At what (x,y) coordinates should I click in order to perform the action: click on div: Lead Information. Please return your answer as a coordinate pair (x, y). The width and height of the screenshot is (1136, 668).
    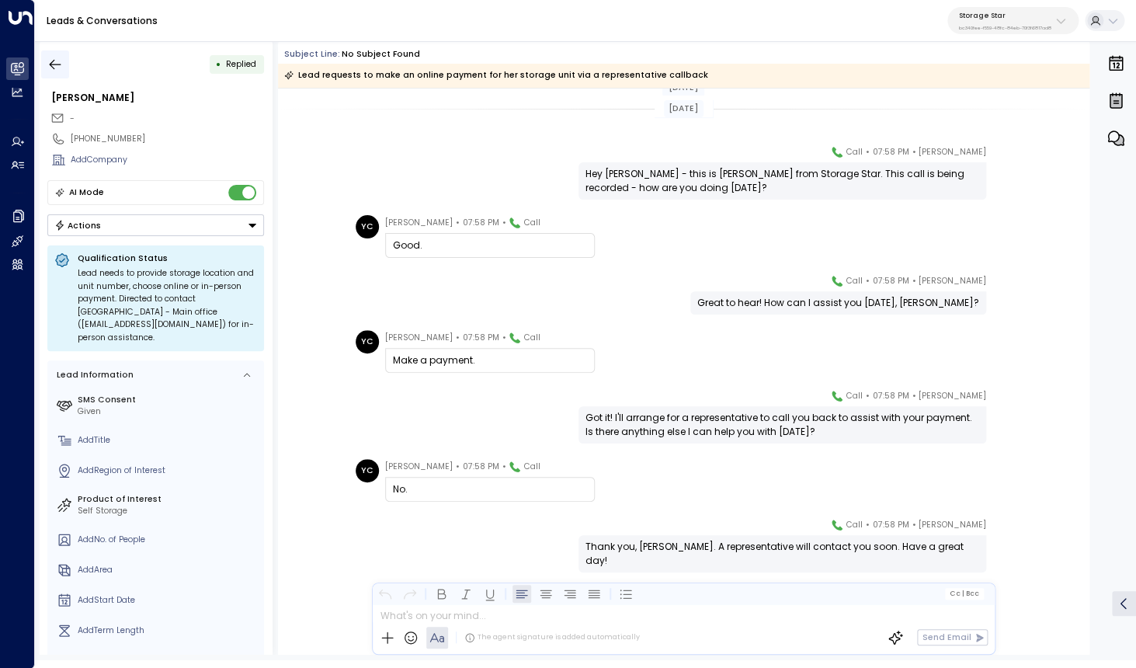
    Looking at the image, I should click on (93, 375).